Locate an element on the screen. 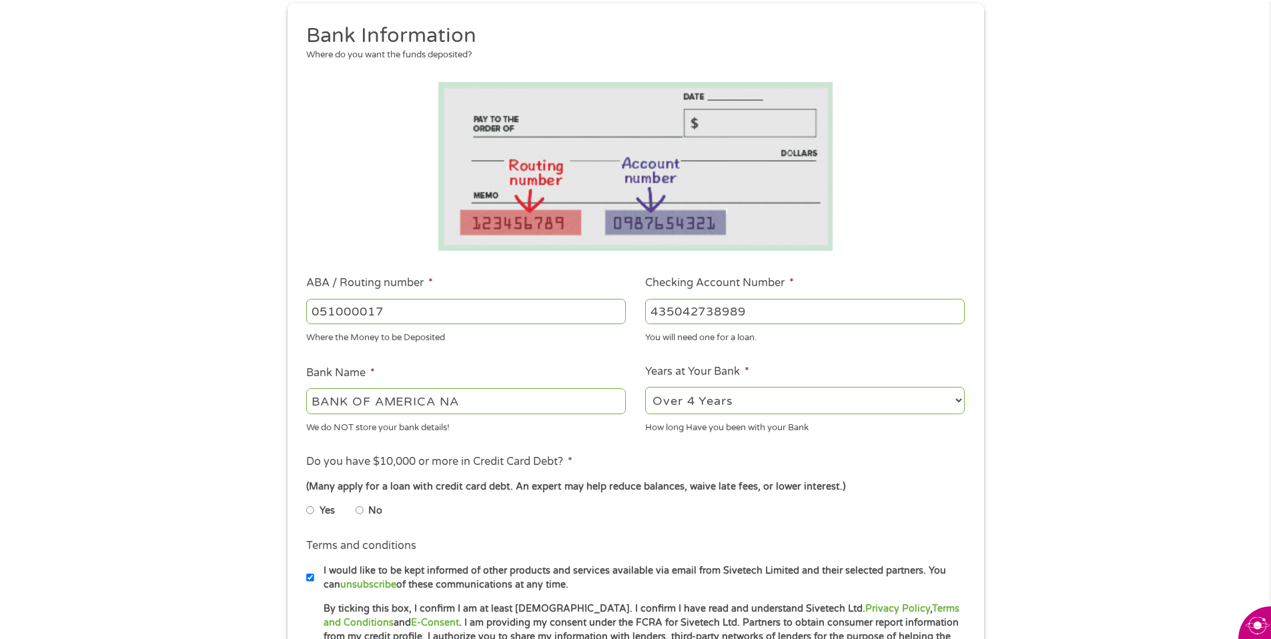 The image size is (1271, 639). input: 345634636 is located at coordinates (804, 312).